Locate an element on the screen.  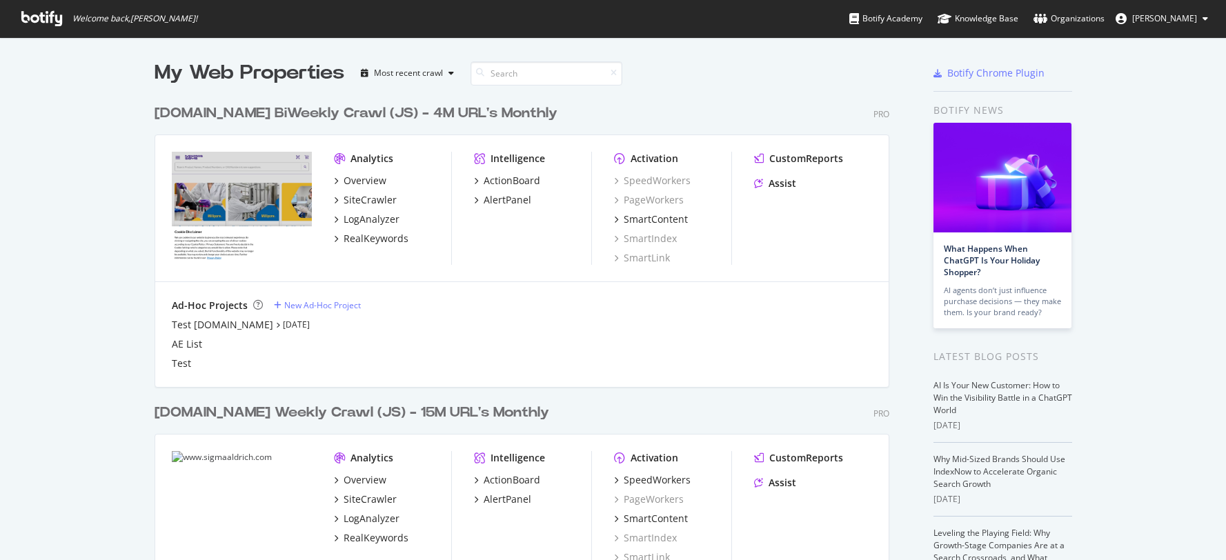
div: Most recent crawl is located at coordinates (408, 73).